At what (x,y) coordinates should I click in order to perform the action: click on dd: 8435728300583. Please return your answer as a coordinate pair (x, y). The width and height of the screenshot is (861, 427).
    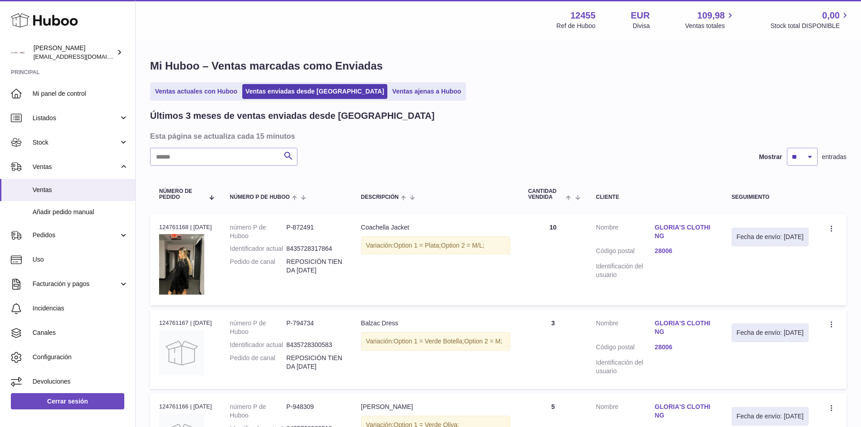
    Looking at the image, I should click on (315, 345).